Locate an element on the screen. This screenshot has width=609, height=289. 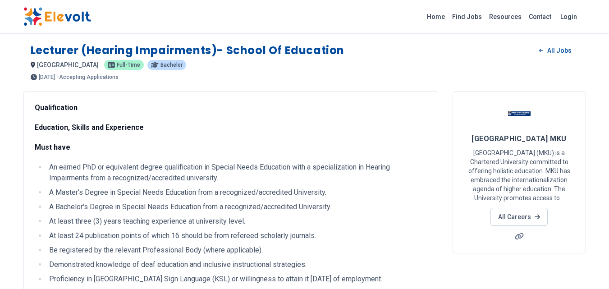
strong: Must have is located at coordinates (52, 147).